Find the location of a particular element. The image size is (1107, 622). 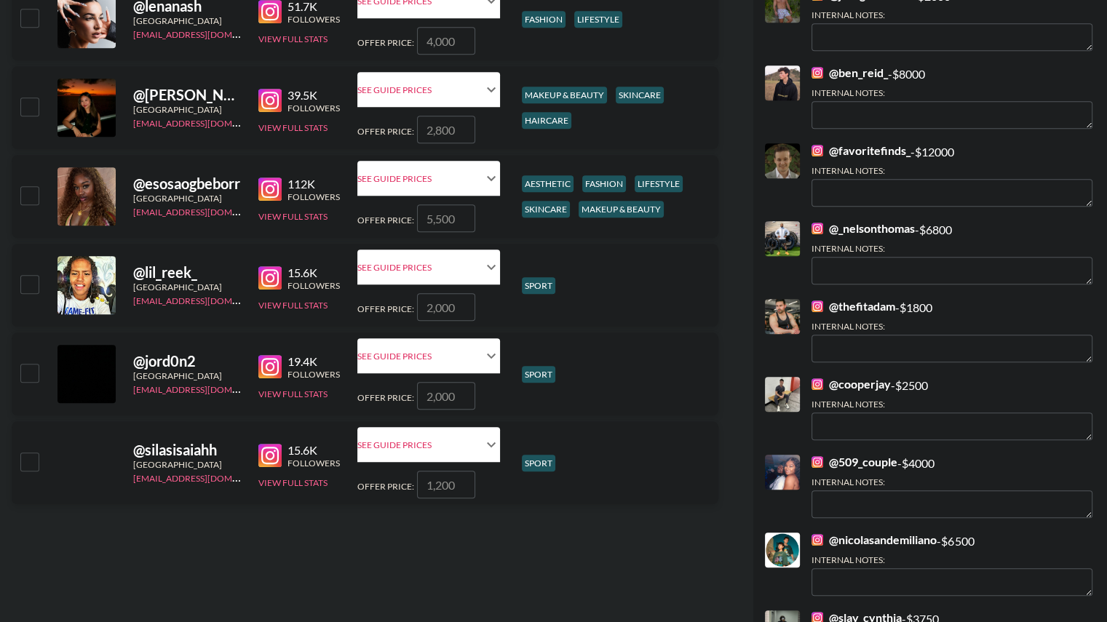

input: 5,500 is located at coordinates (446, 218).